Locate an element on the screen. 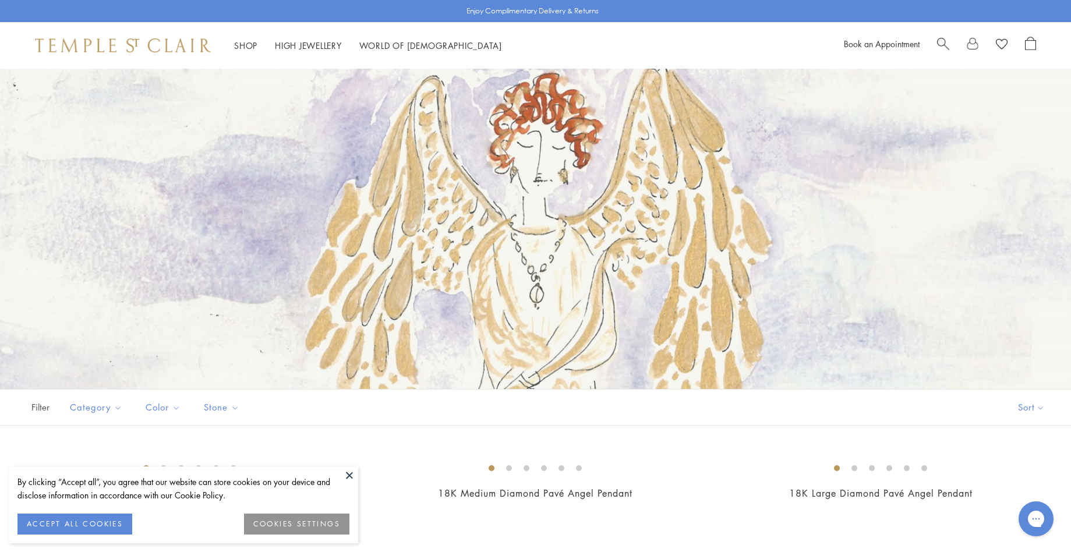 This screenshot has height=552, width=1071. button: Stone is located at coordinates (221, 407).